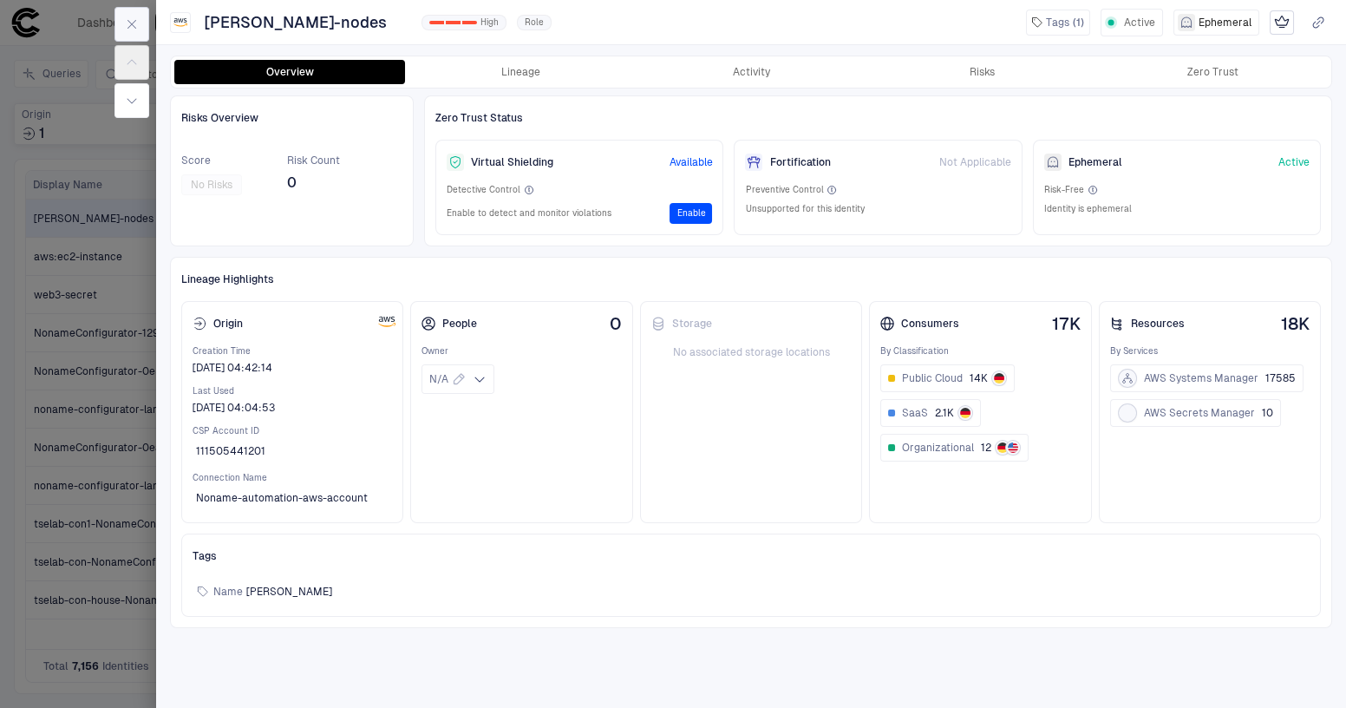 Image resolution: width=1346 pixels, height=708 pixels. What do you see at coordinates (1267, 413) in the screenshot?
I see `span: 10` at bounding box center [1267, 413].